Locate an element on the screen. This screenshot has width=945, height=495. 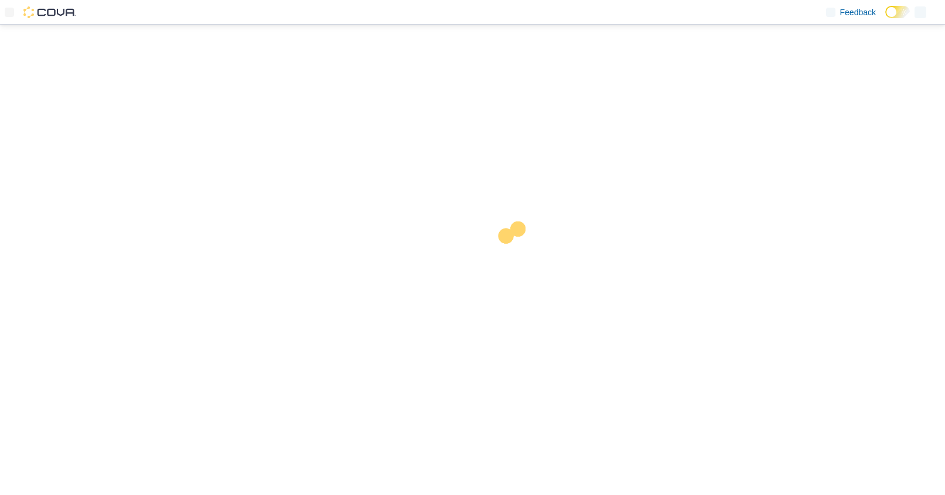
span: Feedback is located at coordinates (857, 12).